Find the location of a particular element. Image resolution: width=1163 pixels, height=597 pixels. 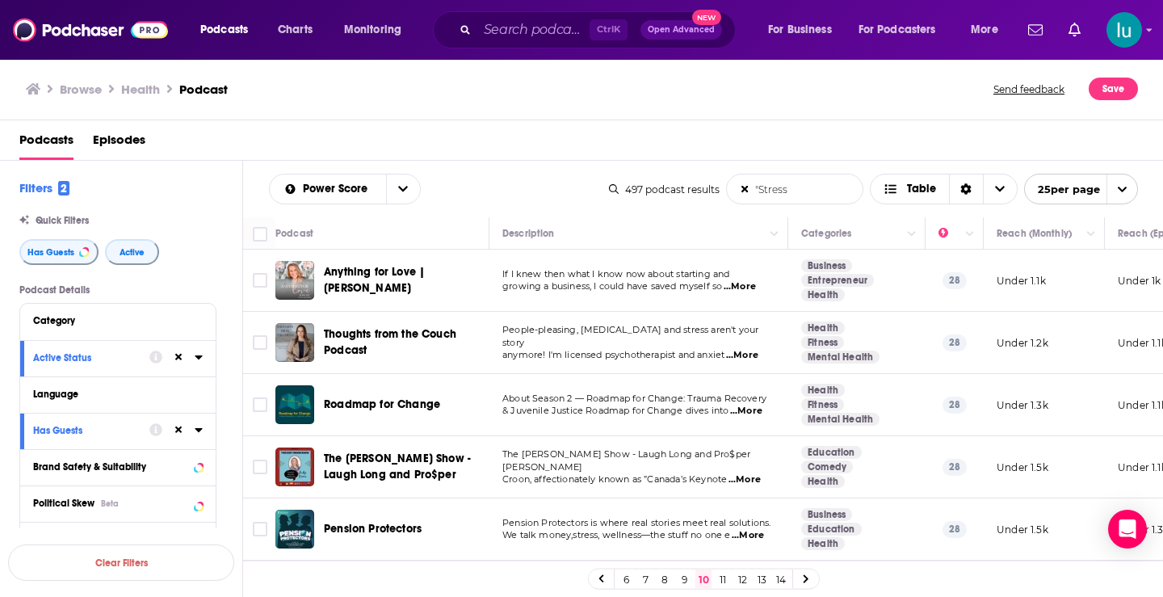

div: Has Guests is located at coordinates (86, 430).